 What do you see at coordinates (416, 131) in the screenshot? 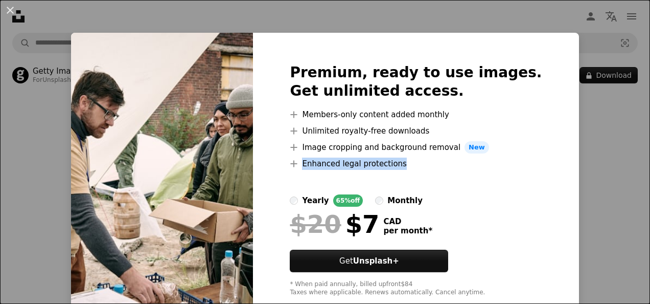
I see `li: Unlimited royalty-free downloads` at bounding box center [416, 131].